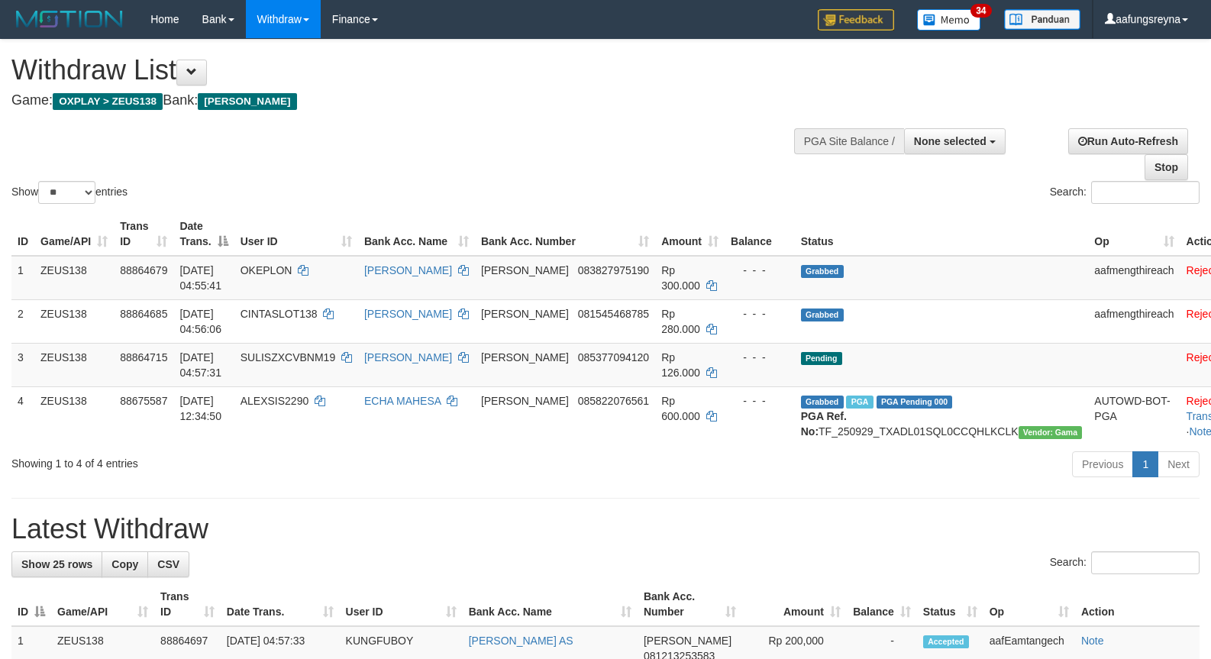 This screenshot has width=1211, height=659. I want to click on th: Balance, so click(760, 234).